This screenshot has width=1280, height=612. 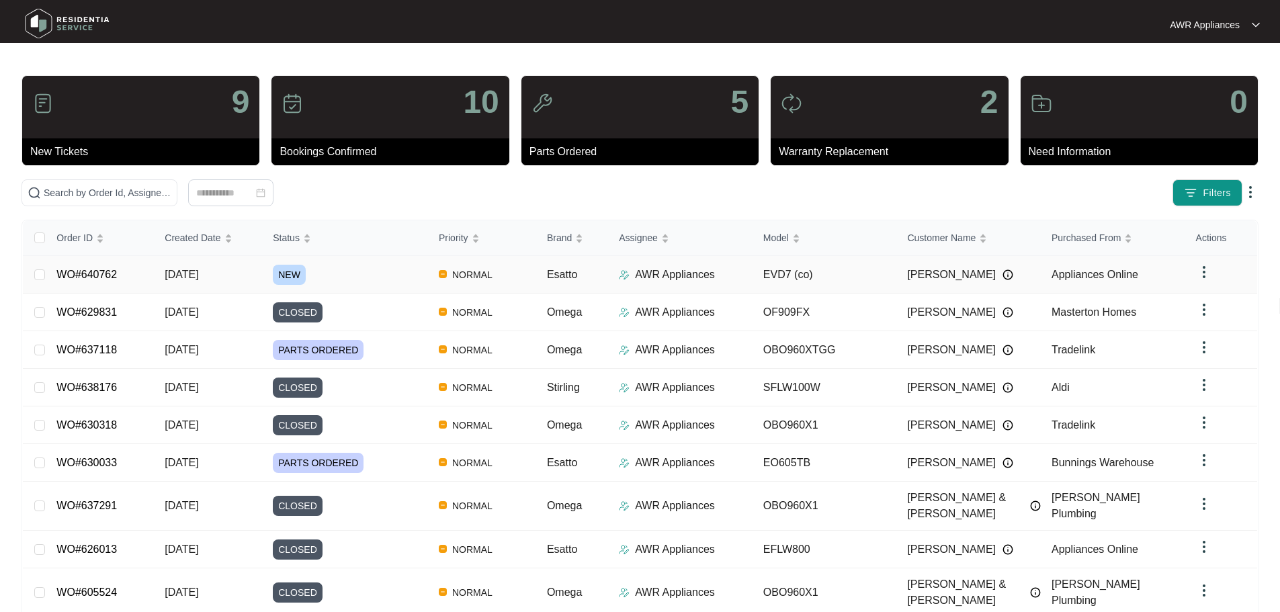 What do you see at coordinates (1217, 193) in the screenshot?
I see `span: Filters` at bounding box center [1217, 193].